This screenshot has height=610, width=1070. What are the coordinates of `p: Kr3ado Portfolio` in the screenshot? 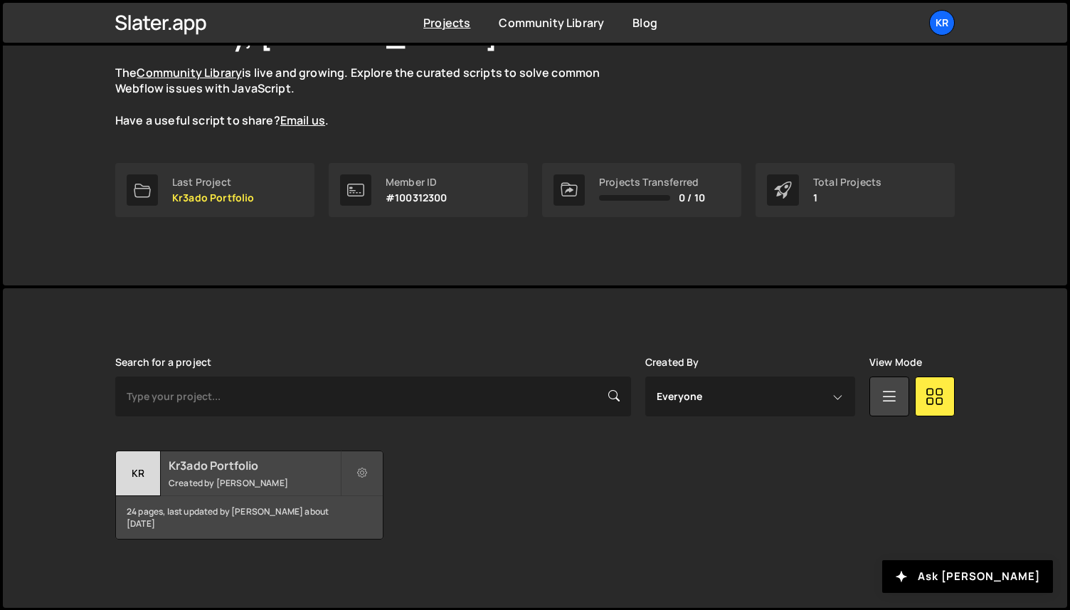 It's located at (213, 198).